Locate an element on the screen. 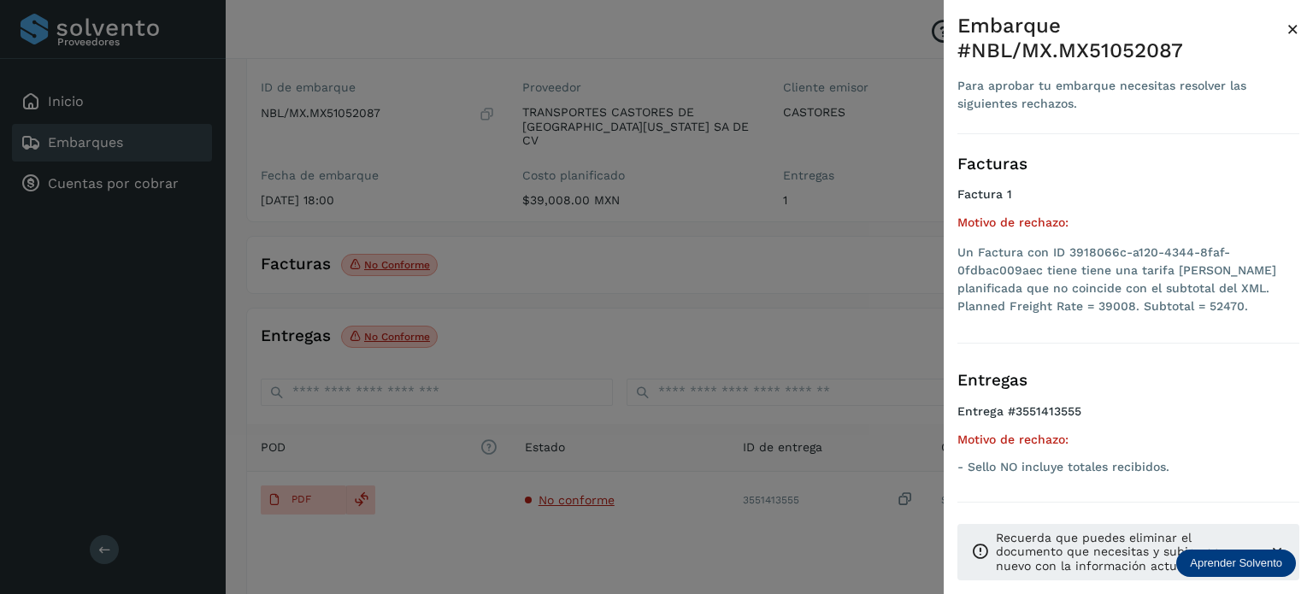 The height and width of the screenshot is (594, 1313). p: Aprender Solvento is located at coordinates (1236, 564).